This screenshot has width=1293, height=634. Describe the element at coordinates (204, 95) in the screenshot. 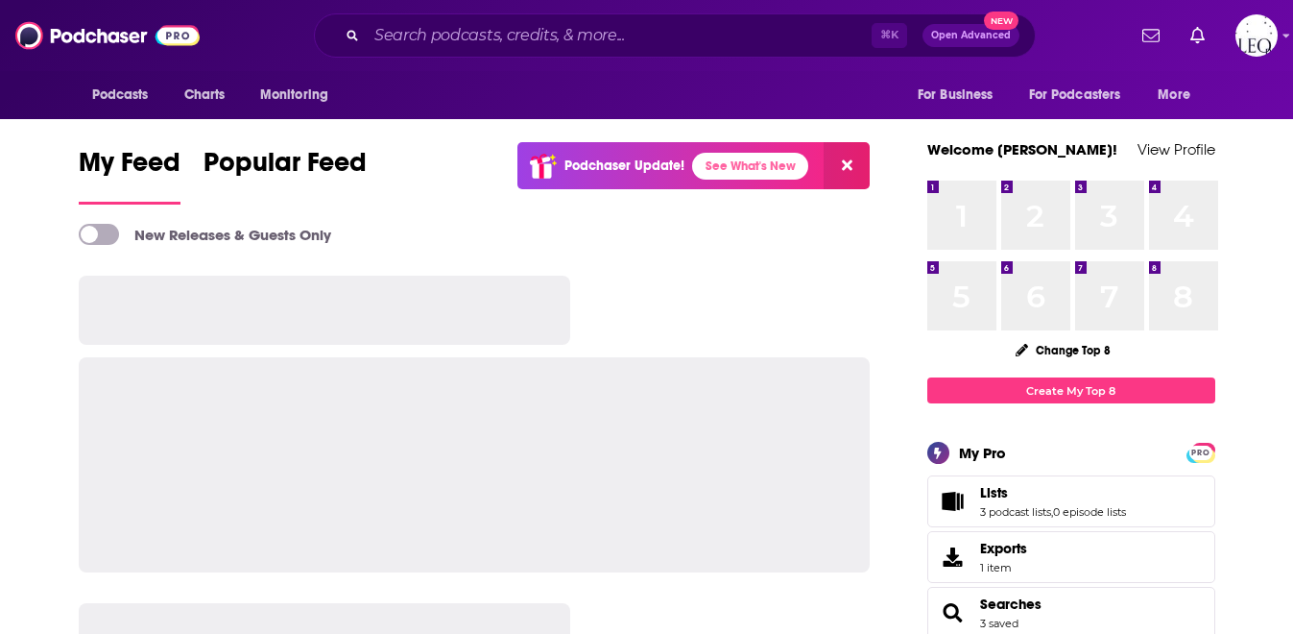

I see `a: Charts` at that location.